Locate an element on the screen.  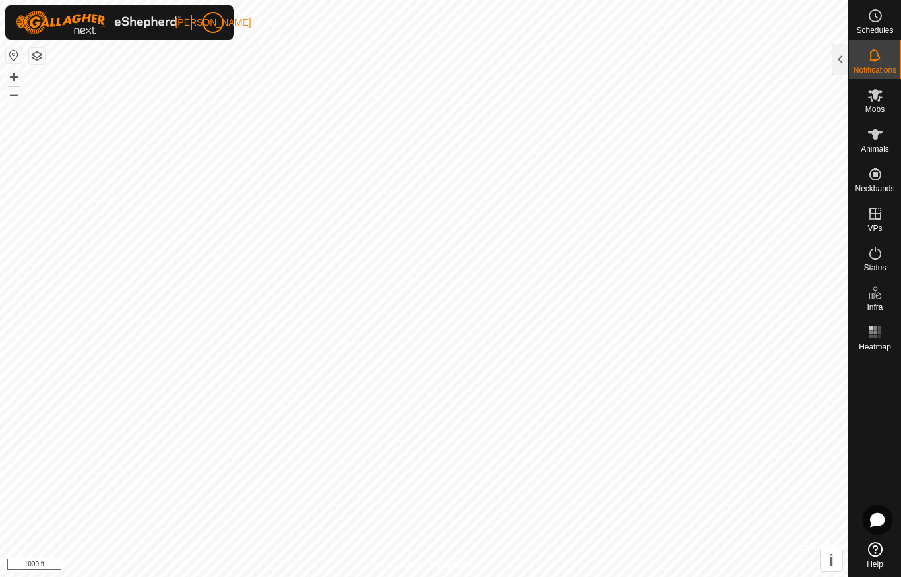
a: Help is located at coordinates (875, 555).